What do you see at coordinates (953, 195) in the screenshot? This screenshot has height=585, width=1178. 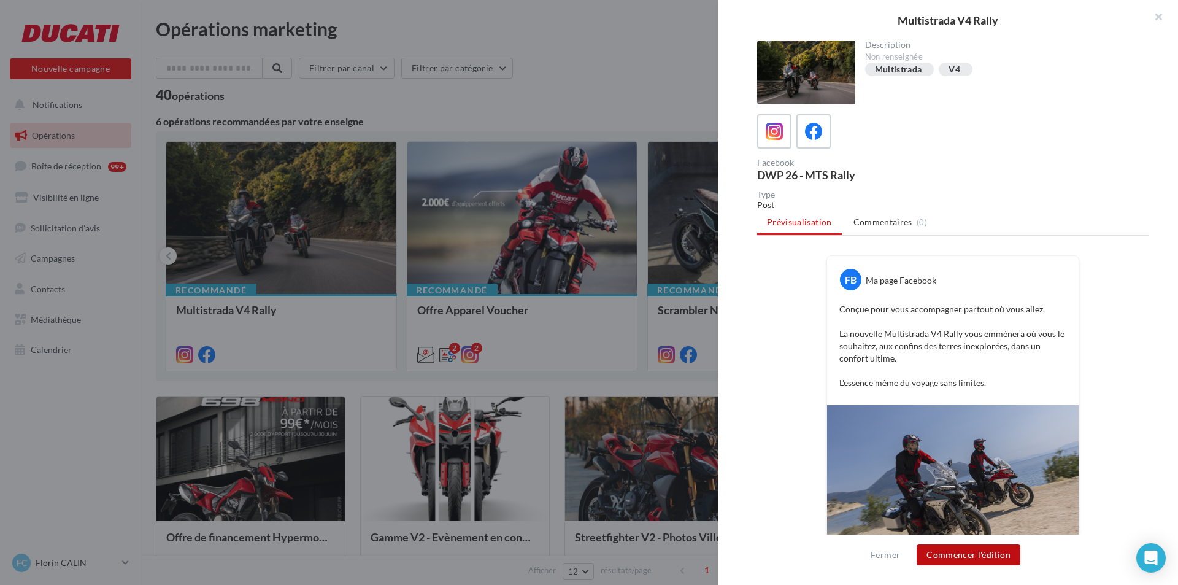 I see `div: Type` at bounding box center [953, 195].